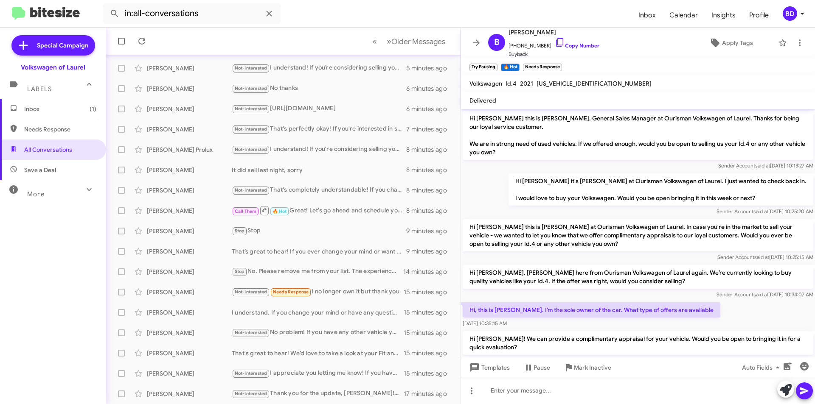 The width and height of the screenshot is (815, 404). Describe the element at coordinates (483, 101) in the screenshot. I see `span: Delivered` at that location.